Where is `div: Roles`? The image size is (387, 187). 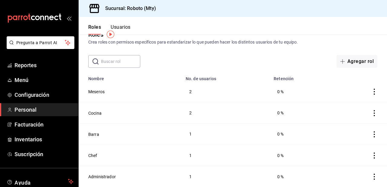 div: Roles is located at coordinates (96, 34).